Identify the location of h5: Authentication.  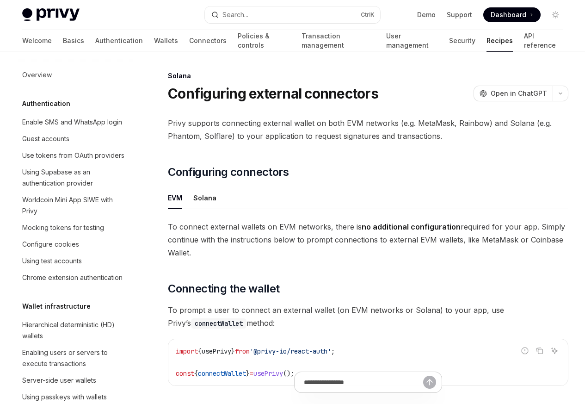
(46, 104).